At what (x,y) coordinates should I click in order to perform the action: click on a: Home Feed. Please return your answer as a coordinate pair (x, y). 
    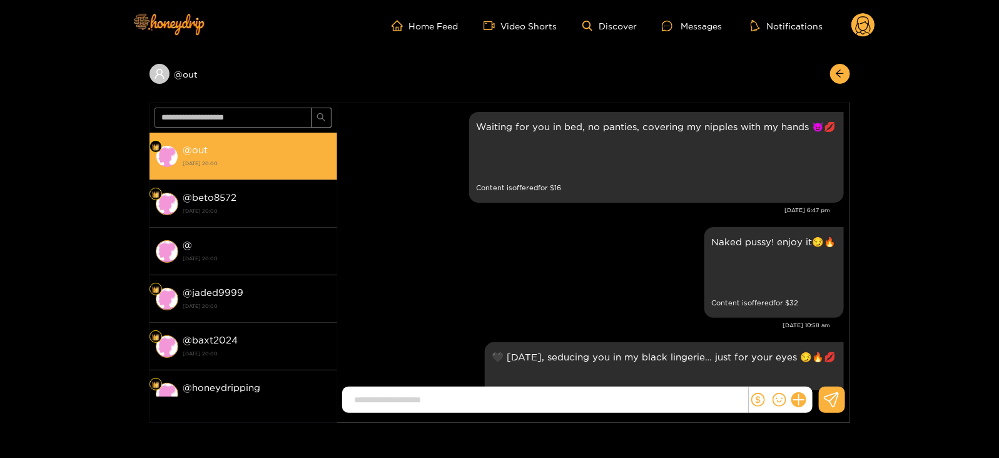
    Looking at the image, I should click on (425, 26).